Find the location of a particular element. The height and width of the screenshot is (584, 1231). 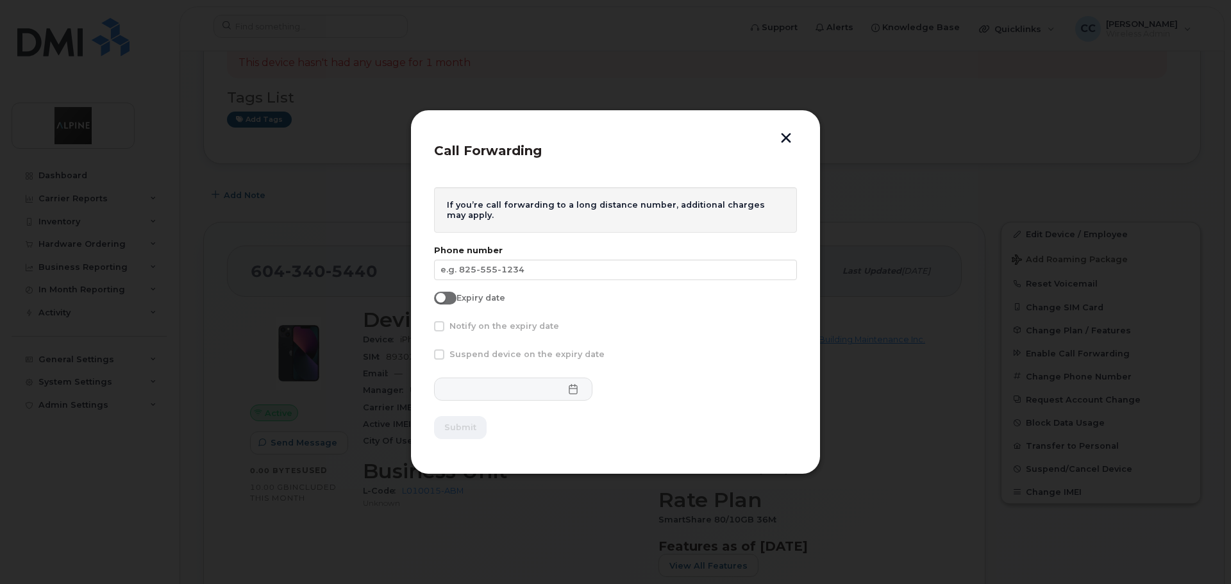

input: Expiry date is located at coordinates (439, 297).